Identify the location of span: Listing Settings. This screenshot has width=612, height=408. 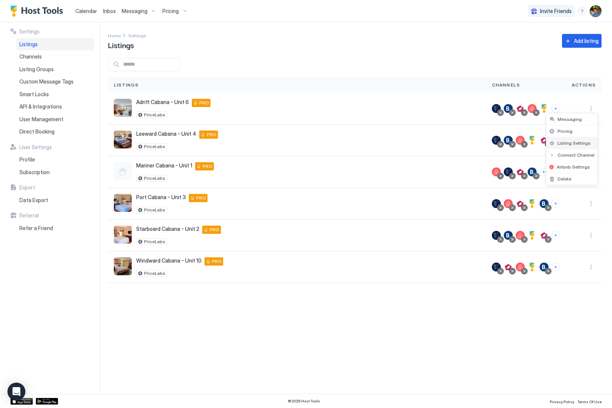
(574, 143).